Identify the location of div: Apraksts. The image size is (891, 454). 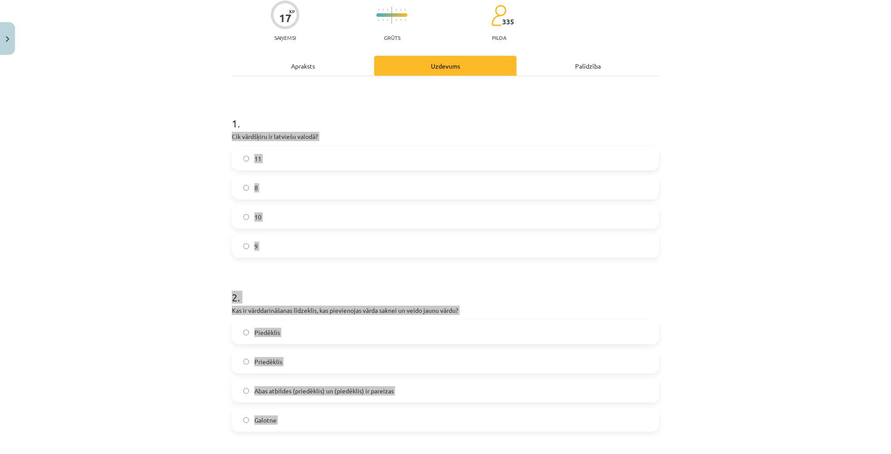
(303, 65).